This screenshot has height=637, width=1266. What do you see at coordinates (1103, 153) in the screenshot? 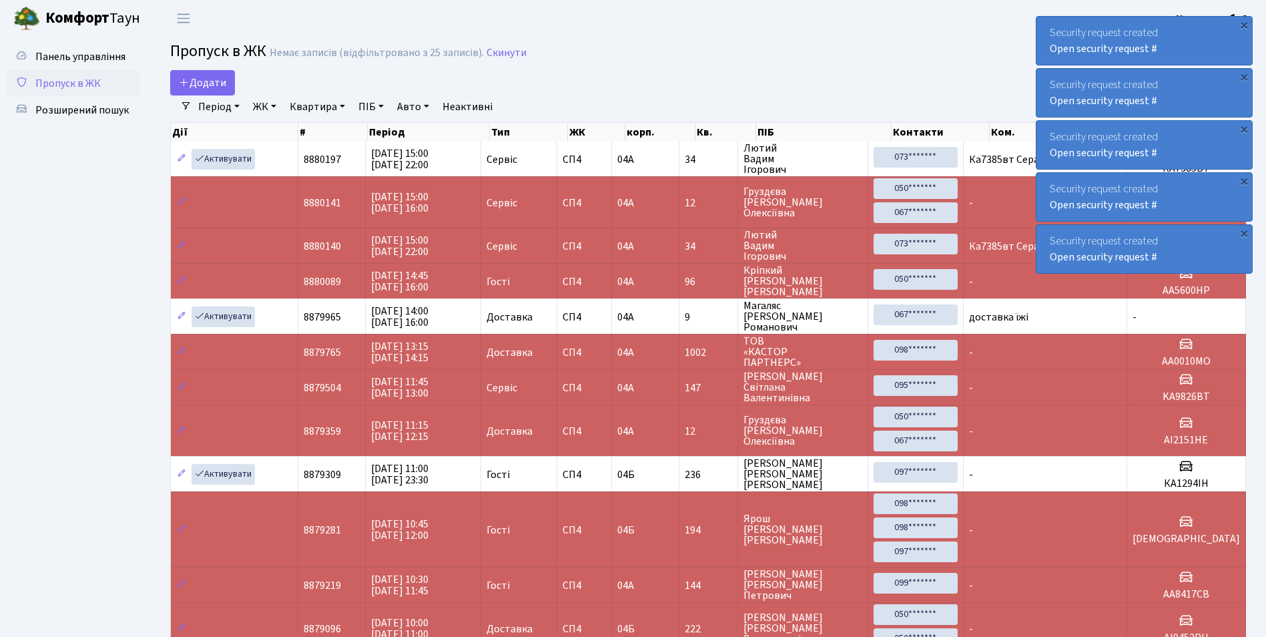
I see `a: Open security request #` at bounding box center [1103, 153].